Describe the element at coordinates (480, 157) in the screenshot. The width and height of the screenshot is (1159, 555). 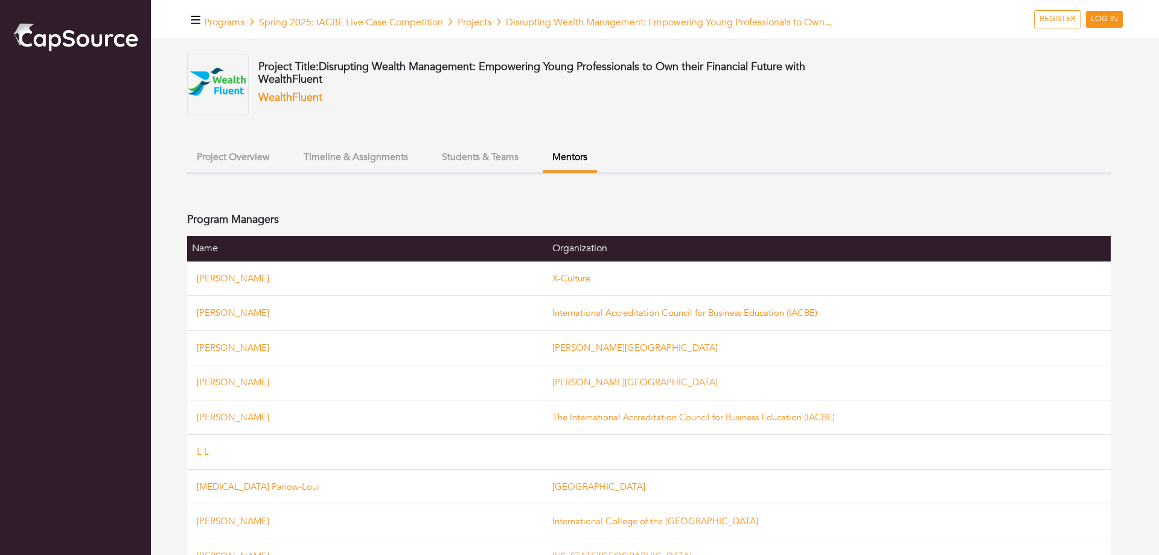
I see `button: Students & Teams` at that location.